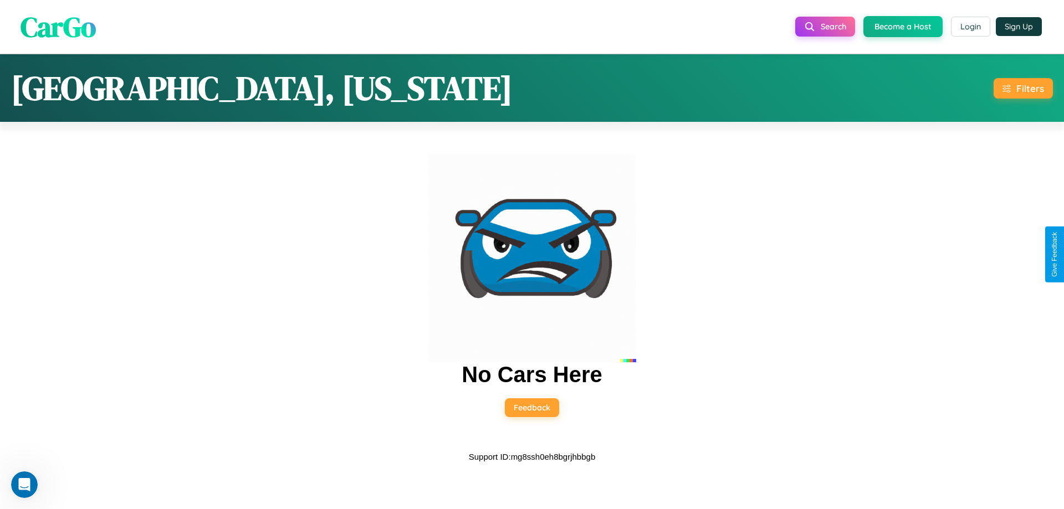 The image size is (1064, 509). I want to click on button: Become a Host, so click(903, 27).